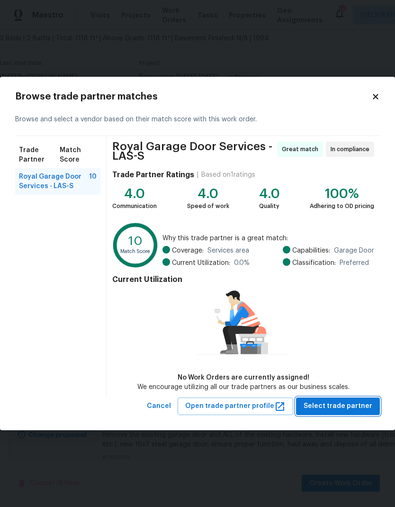 The height and width of the screenshot is (507, 395). I want to click on div: We encourage utilizing all our trade partners as our business scales., so click(243, 387).